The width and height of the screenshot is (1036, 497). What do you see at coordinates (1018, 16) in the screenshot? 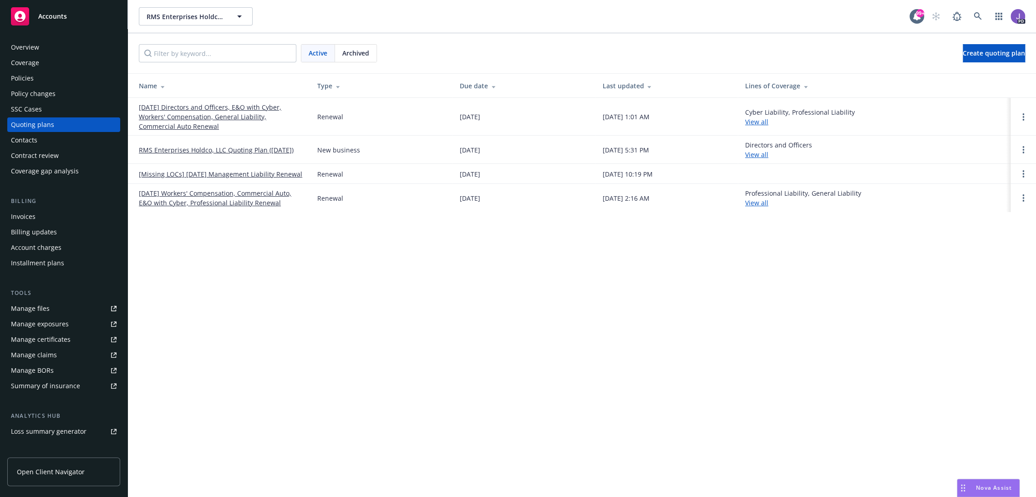
I see `img: photo` at bounding box center [1018, 16].